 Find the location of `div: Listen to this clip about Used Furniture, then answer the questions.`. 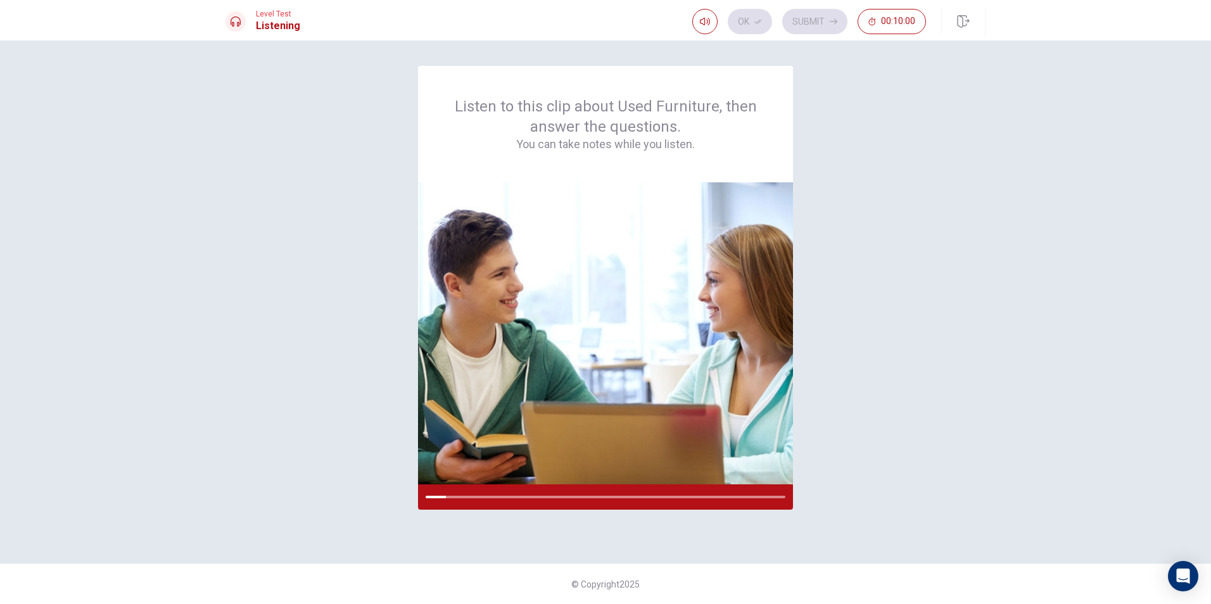

div: Listen to this clip about Used Furniture, then answer the questions. is located at coordinates (606, 124).